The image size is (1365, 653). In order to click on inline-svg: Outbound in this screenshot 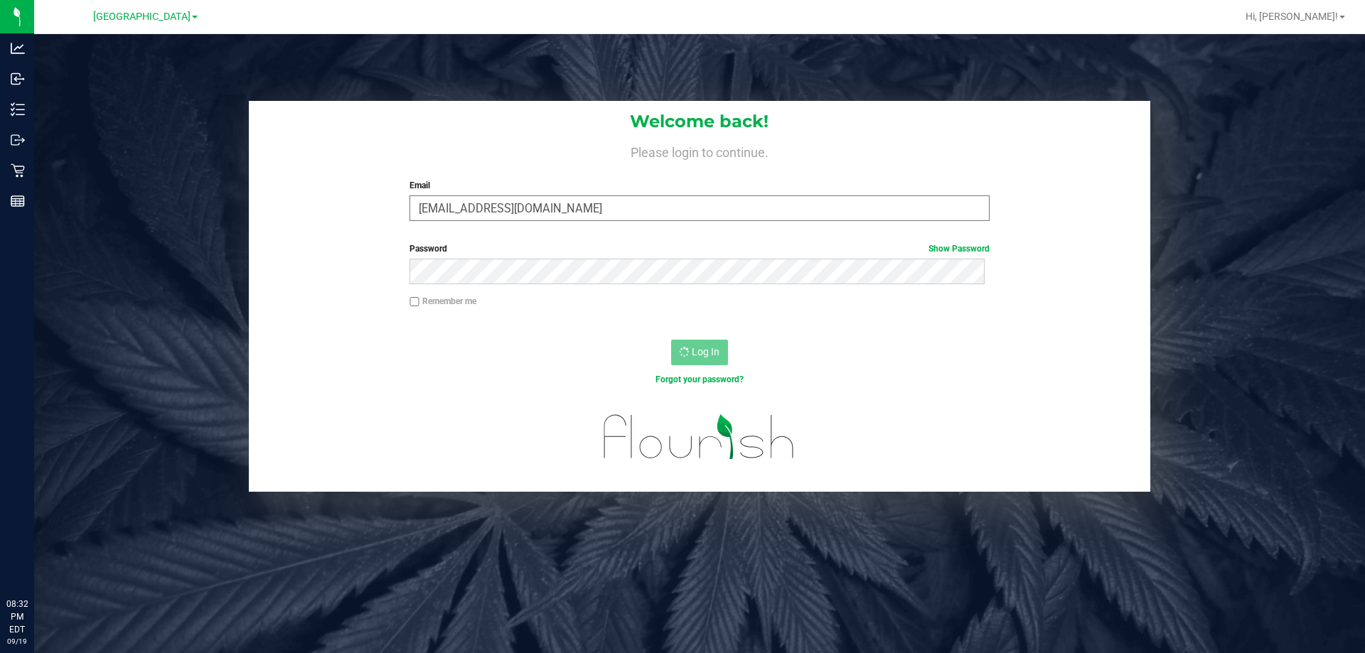, I will do `click(18, 140)`.